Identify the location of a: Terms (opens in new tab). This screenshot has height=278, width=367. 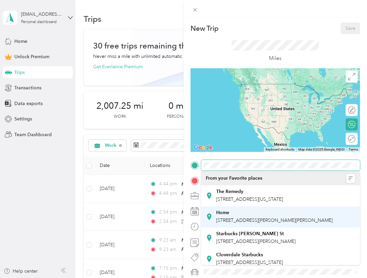
(354, 149).